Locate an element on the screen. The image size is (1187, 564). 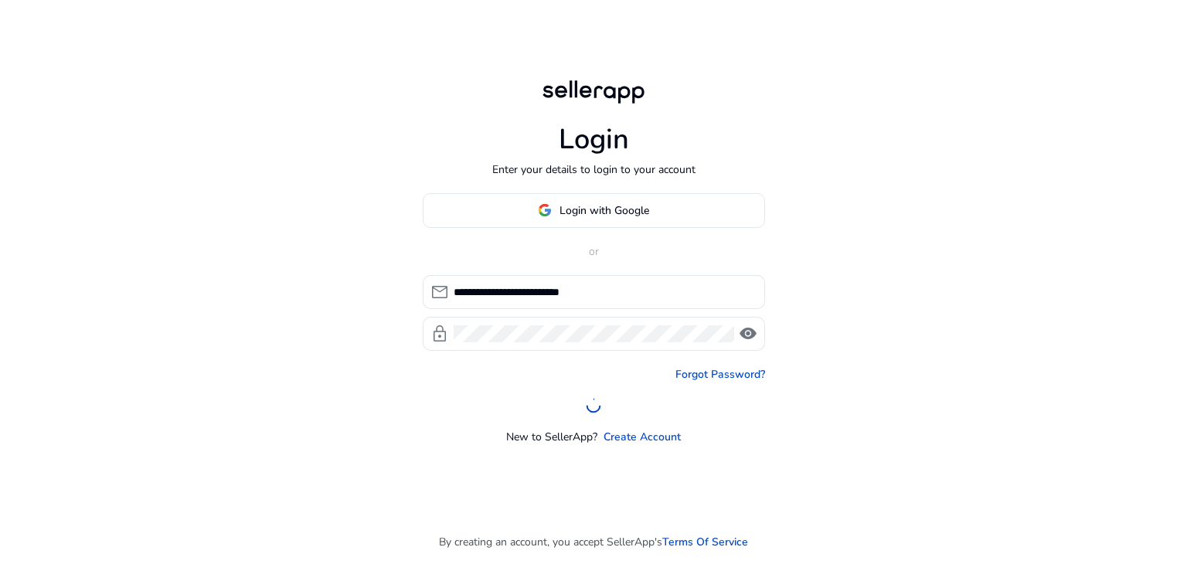
p: or is located at coordinates (594, 251).